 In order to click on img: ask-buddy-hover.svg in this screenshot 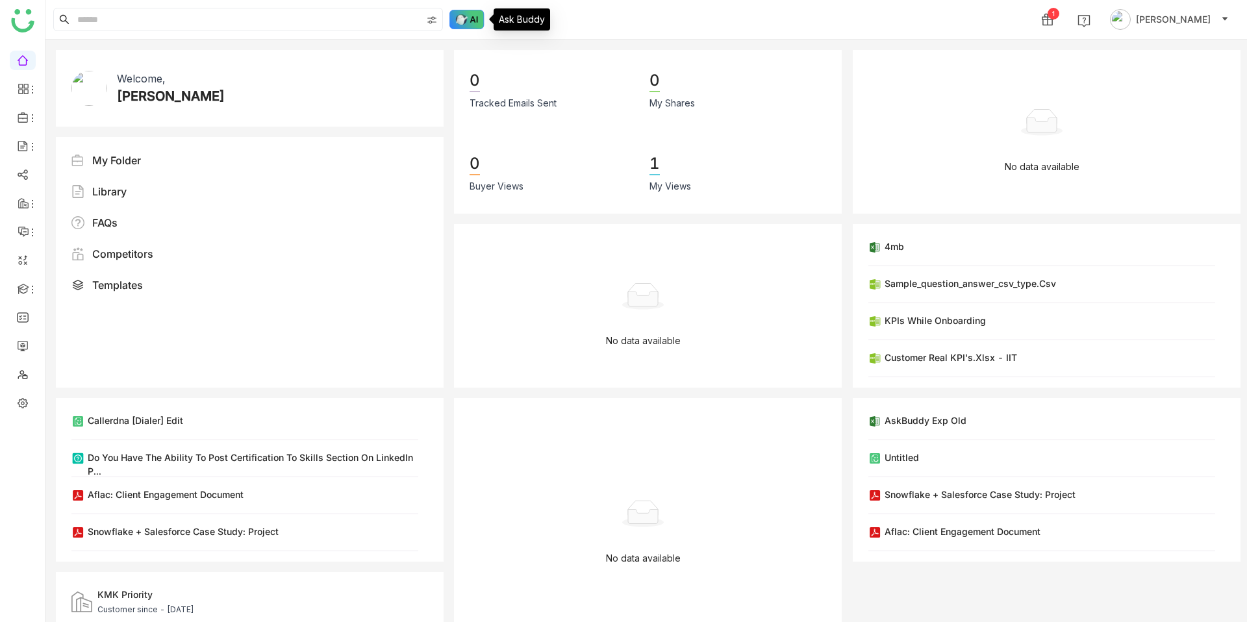, I will do `click(467, 19)`.